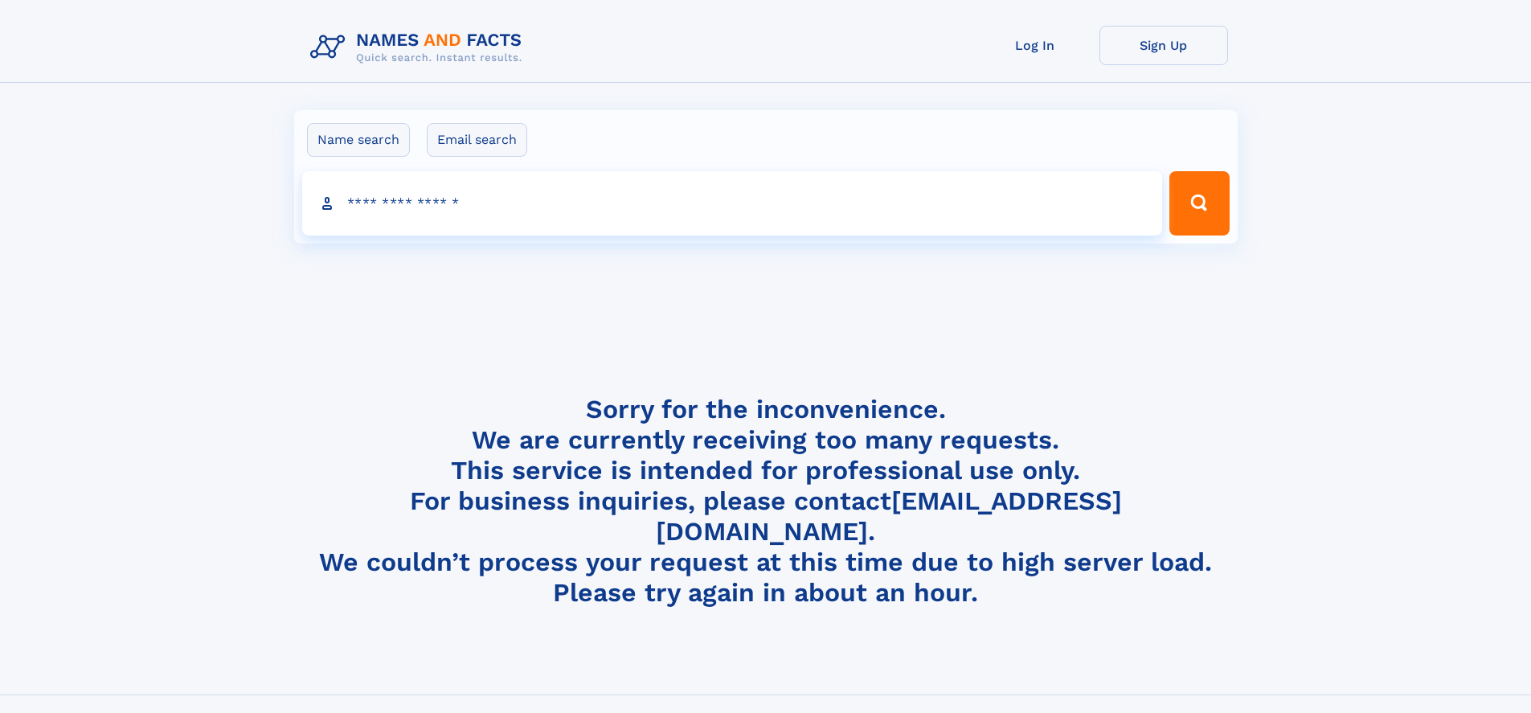  Describe the element at coordinates (1164, 45) in the screenshot. I see `a: Sign Up` at that location.